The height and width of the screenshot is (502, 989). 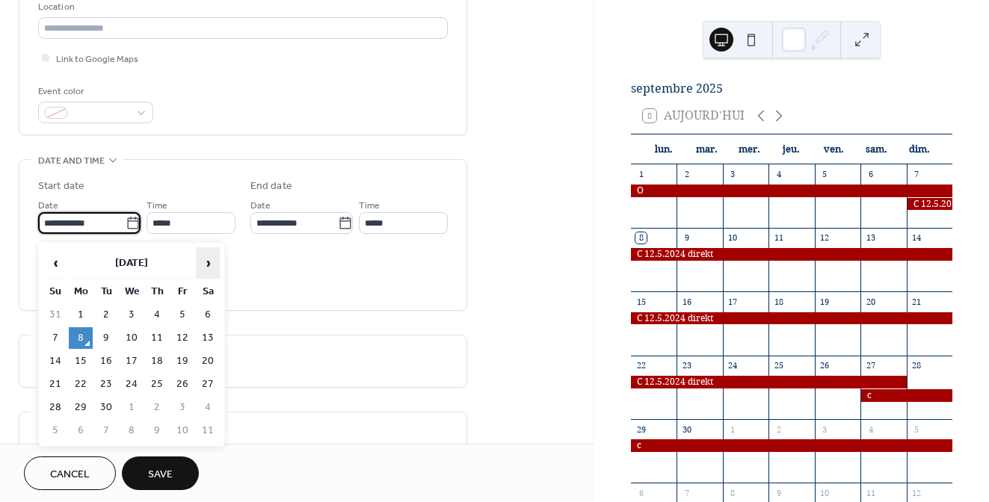 I want to click on td: 24, so click(x=132, y=384).